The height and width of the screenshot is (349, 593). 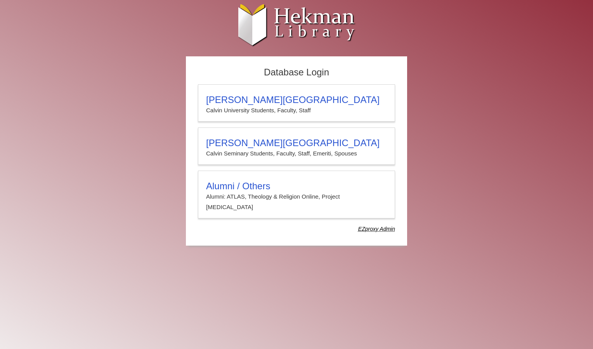 What do you see at coordinates (297, 186) in the screenshot?
I see `h3: Alumni / Others` at bounding box center [297, 186].